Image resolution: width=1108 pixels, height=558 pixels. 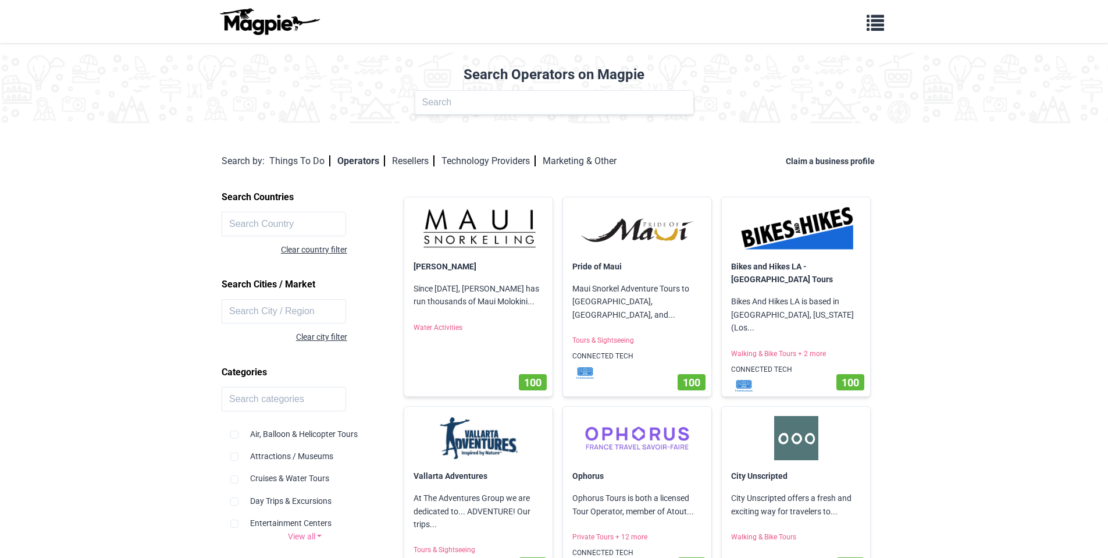 What do you see at coordinates (305, 429) in the screenshot?
I see `div: Air, Balloon & Helicopter Tours` at bounding box center [305, 429].